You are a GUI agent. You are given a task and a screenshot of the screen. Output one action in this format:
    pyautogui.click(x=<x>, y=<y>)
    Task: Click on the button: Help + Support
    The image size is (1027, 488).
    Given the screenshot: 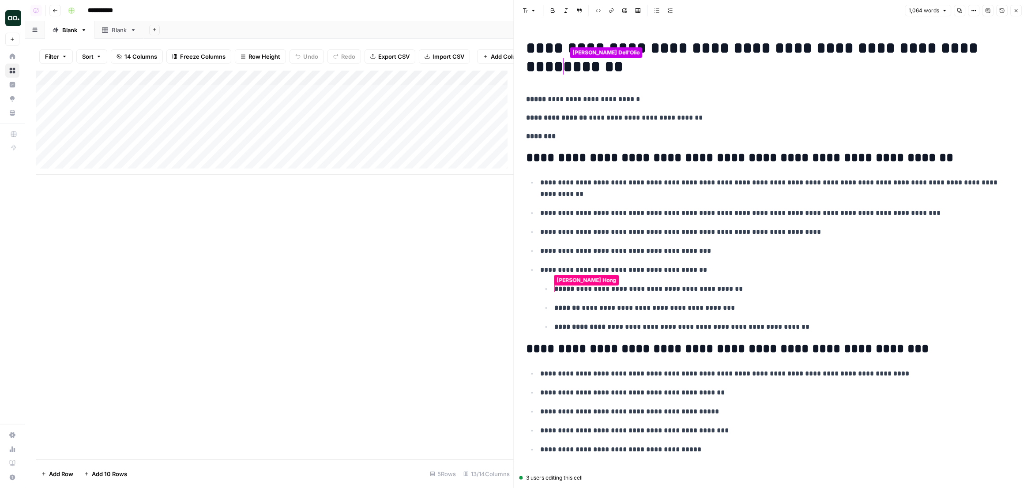 What is the action you would take?
    pyautogui.click(x=12, y=478)
    